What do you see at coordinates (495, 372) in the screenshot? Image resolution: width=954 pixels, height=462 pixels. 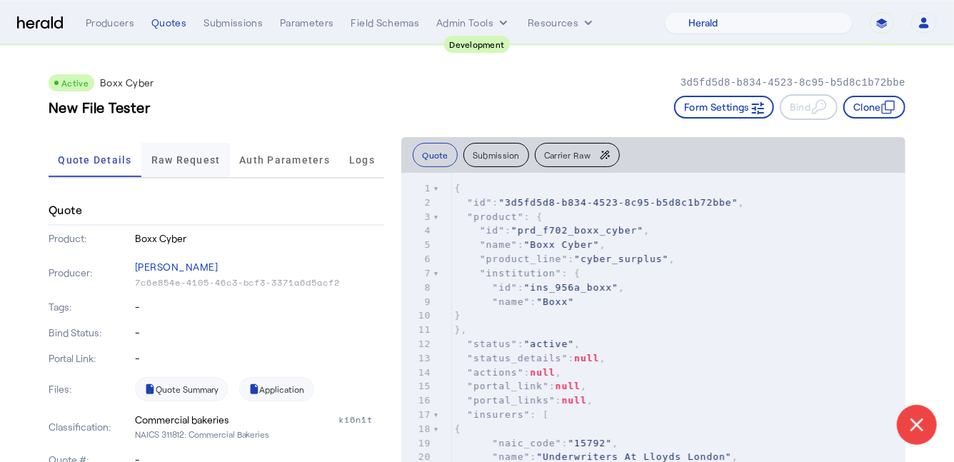 I see `span: "actions"` at bounding box center [495, 372].